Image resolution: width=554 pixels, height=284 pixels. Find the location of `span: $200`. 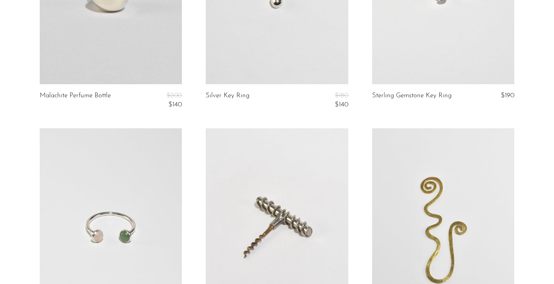

span: $200 is located at coordinates (174, 95).